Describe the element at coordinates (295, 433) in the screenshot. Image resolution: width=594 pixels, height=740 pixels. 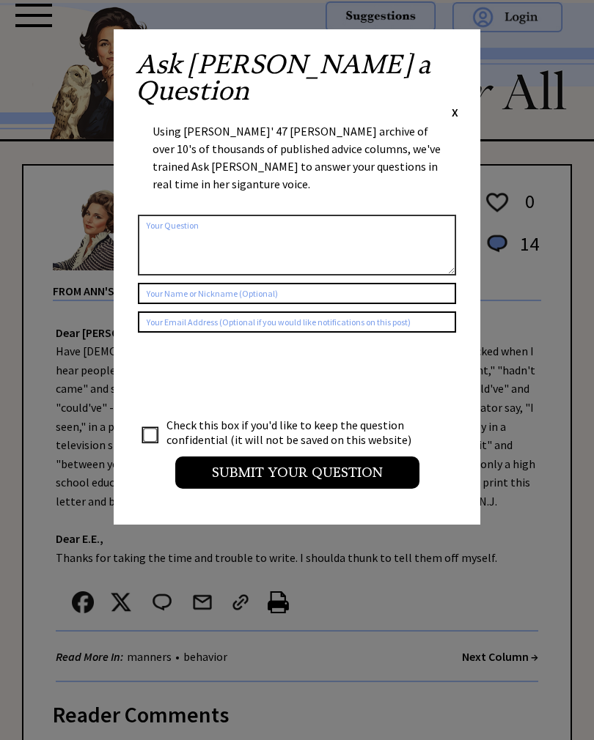
I see `td: Check this box if you'd like to keep the question confidential (it will not be saved on this webs...` at that location.